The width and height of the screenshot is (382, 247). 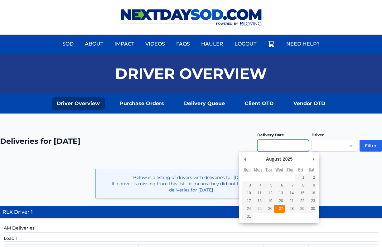 What do you see at coordinates (279, 193) in the screenshot?
I see `button: 13` at bounding box center [279, 193].